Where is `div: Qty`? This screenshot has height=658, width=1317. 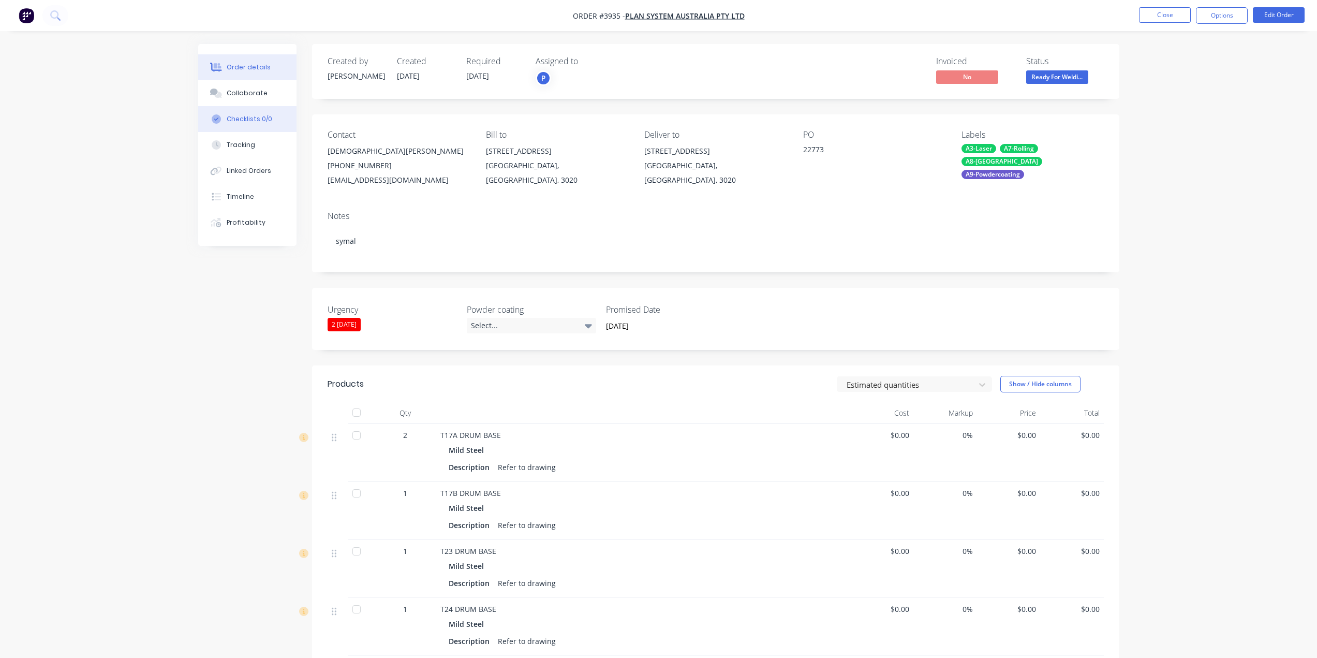 div: Qty is located at coordinates (405, 413).